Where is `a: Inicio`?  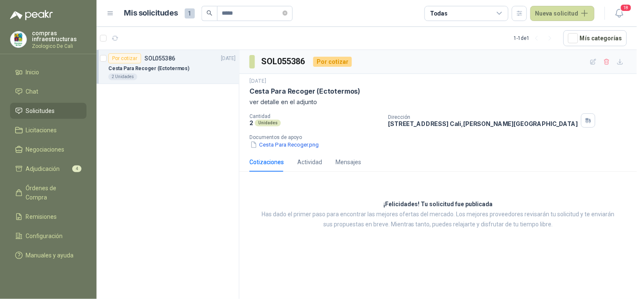
a: Inicio is located at coordinates (48, 72).